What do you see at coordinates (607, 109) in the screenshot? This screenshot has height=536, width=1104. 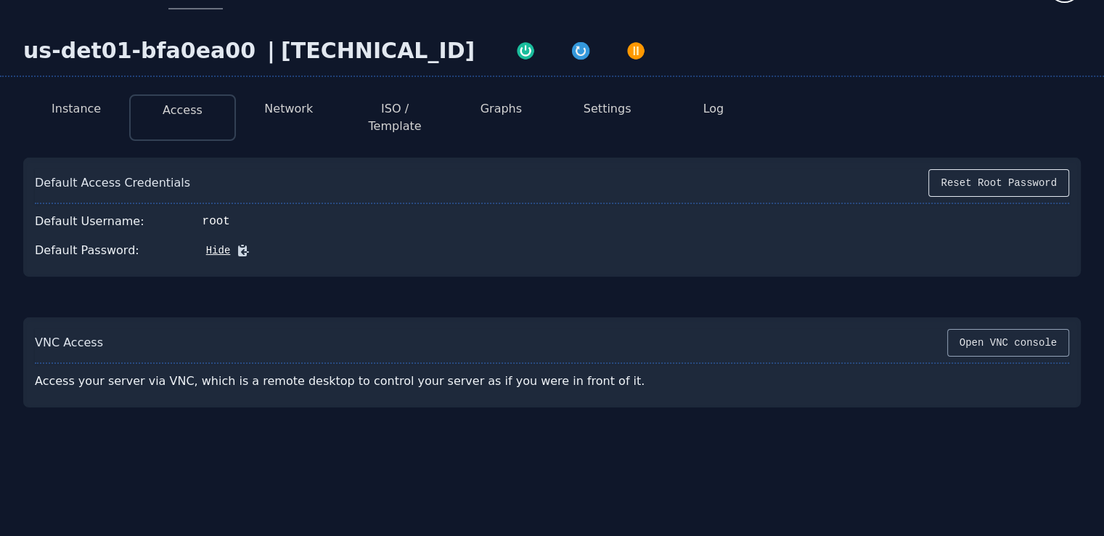 I see `button: Settings` at bounding box center [607, 109].